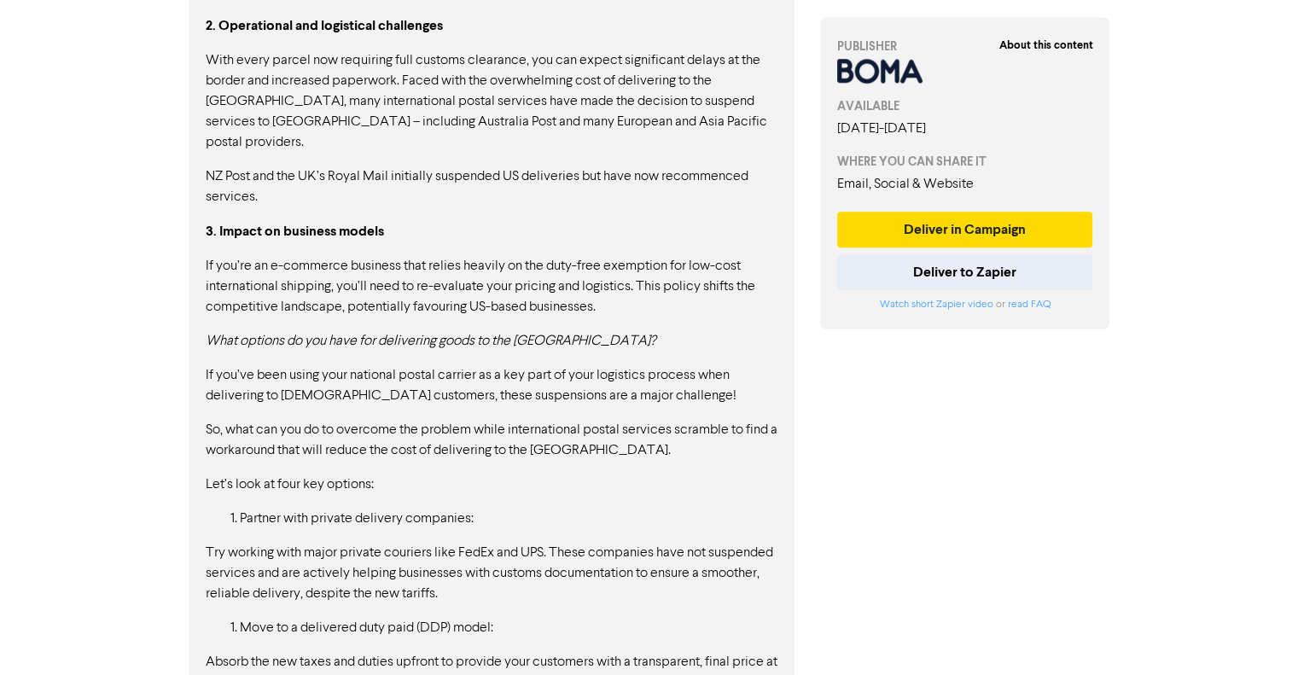 The width and height of the screenshot is (1298, 675). What do you see at coordinates (491, 440) in the screenshot?
I see `p: So, what can you do to overcome the problem while international postal services scramble to find ...` at bounding box center [491, 440].